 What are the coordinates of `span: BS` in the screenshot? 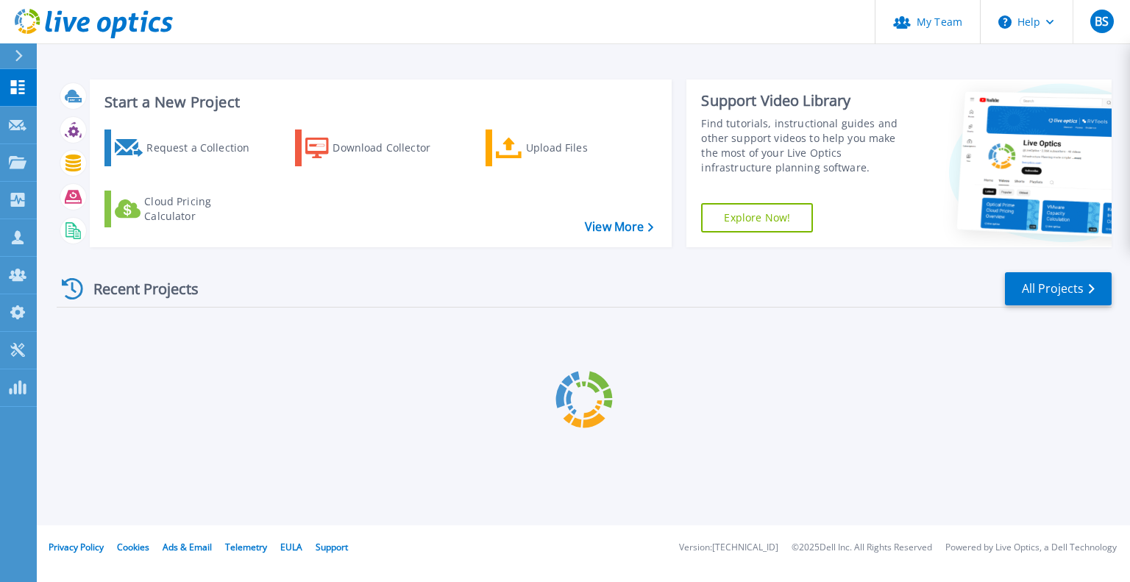 It's located at (1102, 21).